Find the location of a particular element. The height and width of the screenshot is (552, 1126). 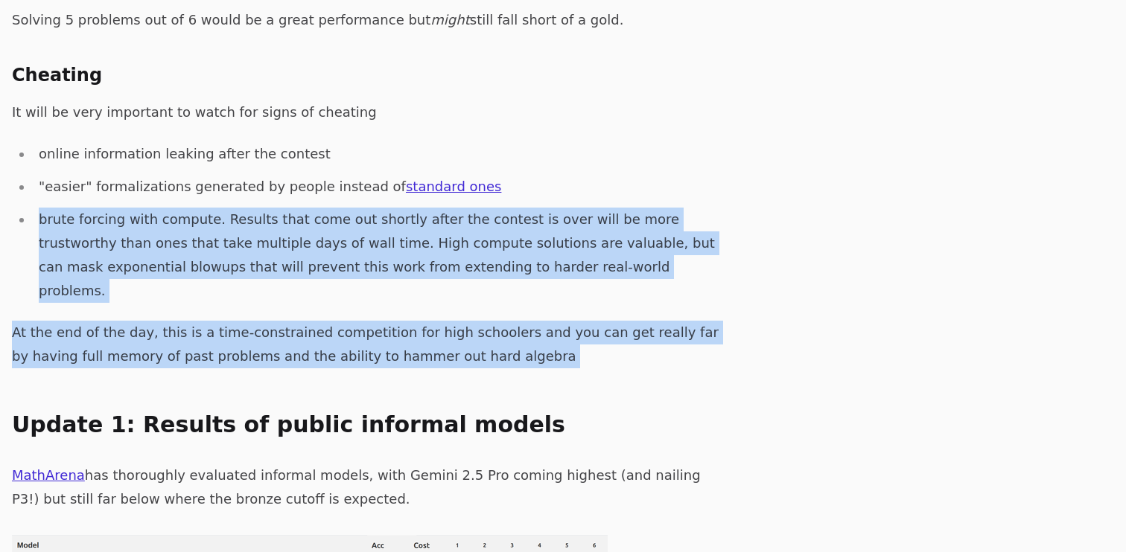

h3: Cheating is located at coordinates (369, 75).